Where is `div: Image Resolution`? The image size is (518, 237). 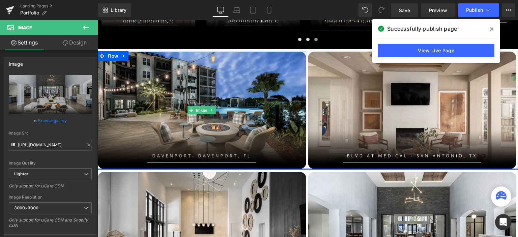
div: Image Resolution is located at coordinates (50, 197).